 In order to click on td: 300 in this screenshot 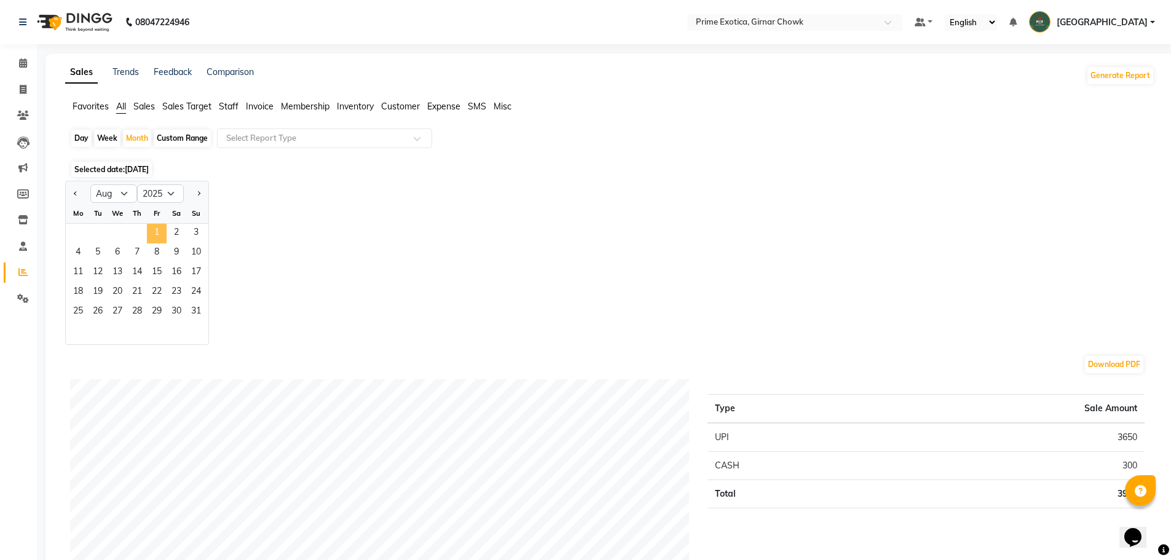, I will do `click(1006, 466)`.